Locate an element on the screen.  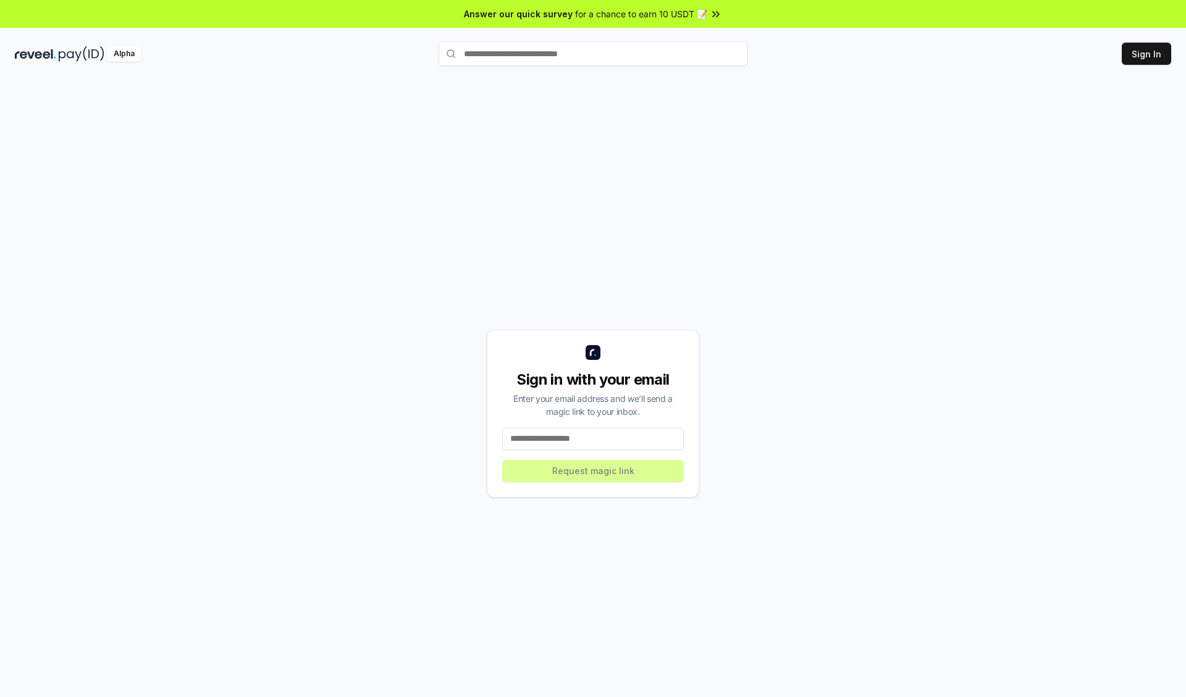
img: reveel_dark is located at coordinates (35, 54).